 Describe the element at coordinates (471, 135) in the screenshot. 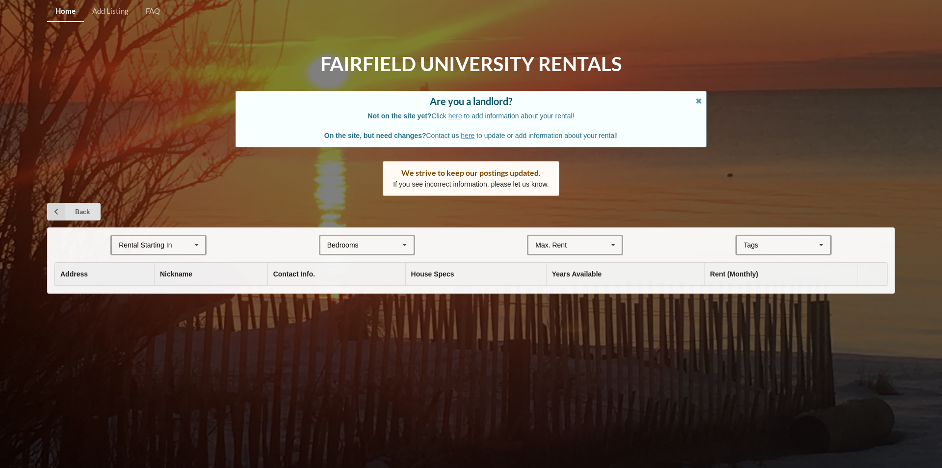

I see `span: Contact us to update or add information about your rental!` at that location.